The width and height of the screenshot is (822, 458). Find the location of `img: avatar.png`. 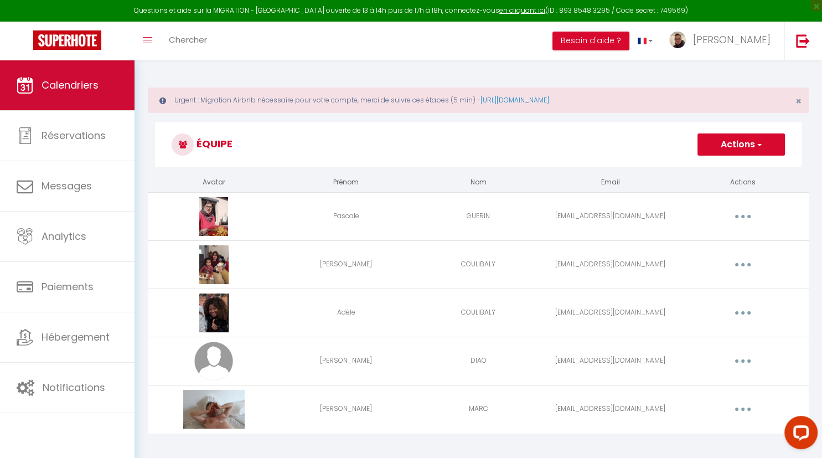

img: avatar.png is located at coordinates (214, 361).